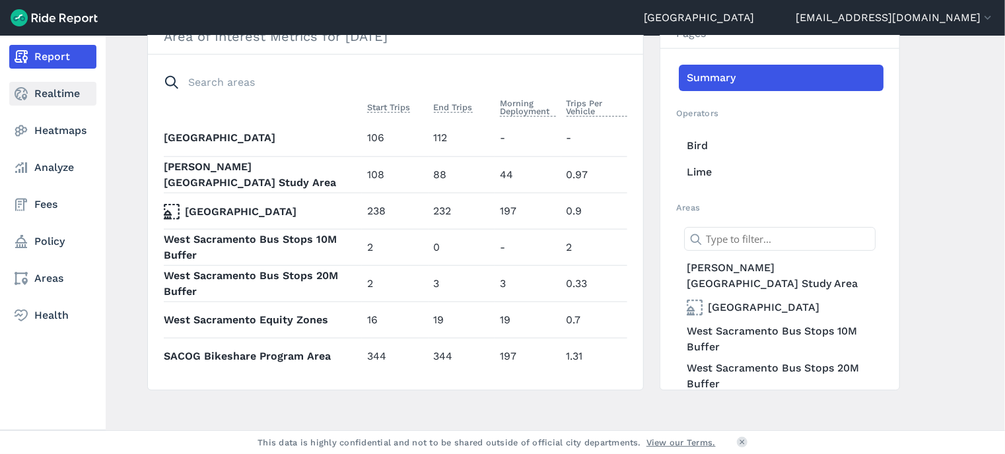 The image size is (1005, 454). What do you see at coordinates (597, 106) in the screenshot?
I see `span: Trips Per Vehicle` at bounding box center [597, 106].